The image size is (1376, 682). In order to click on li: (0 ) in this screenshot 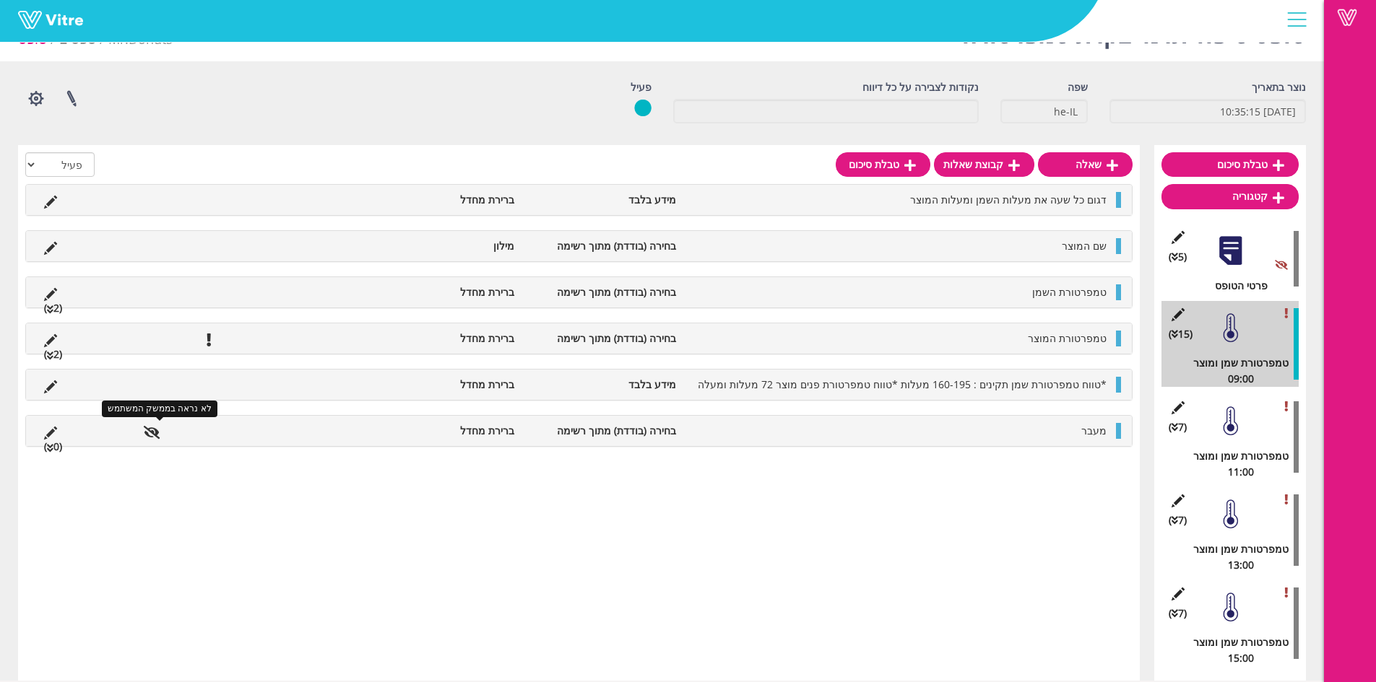, I will do `click(53, 447)`.